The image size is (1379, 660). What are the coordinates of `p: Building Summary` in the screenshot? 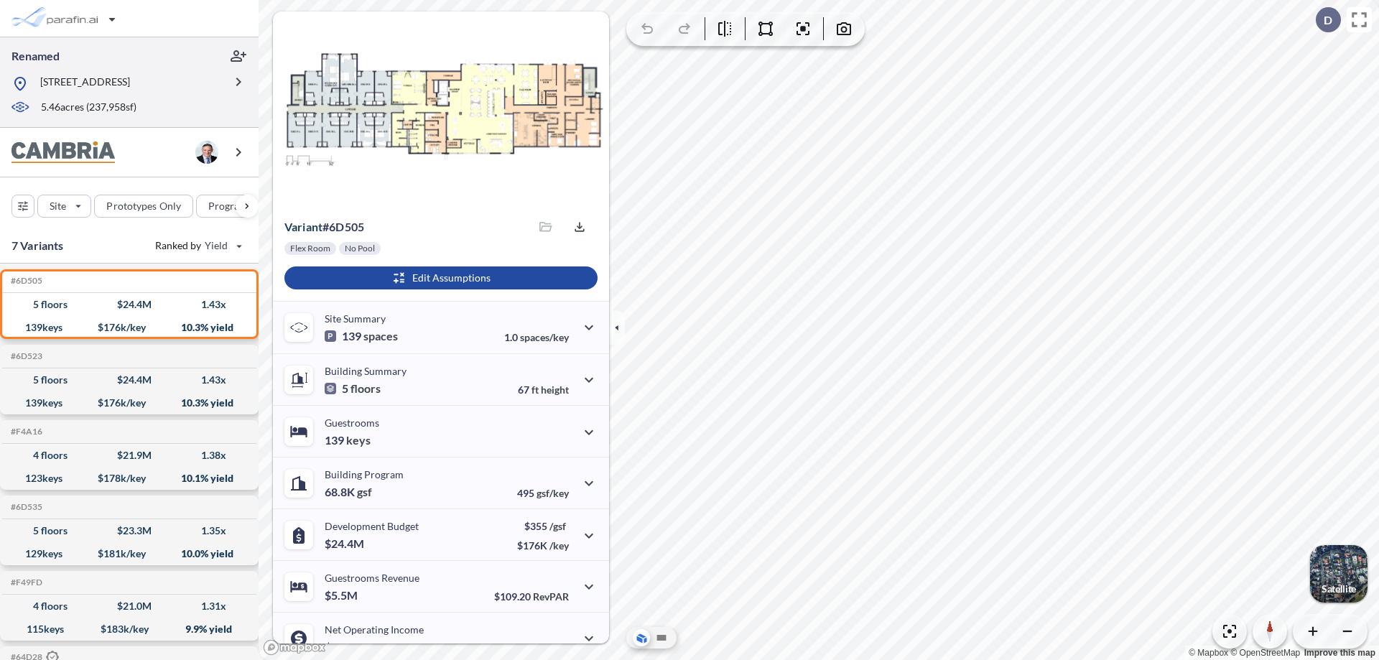 It's located at (366, 371).